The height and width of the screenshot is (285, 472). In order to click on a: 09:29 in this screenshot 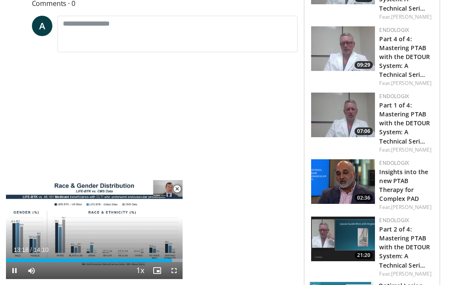, I will do `click(343, 48)`.